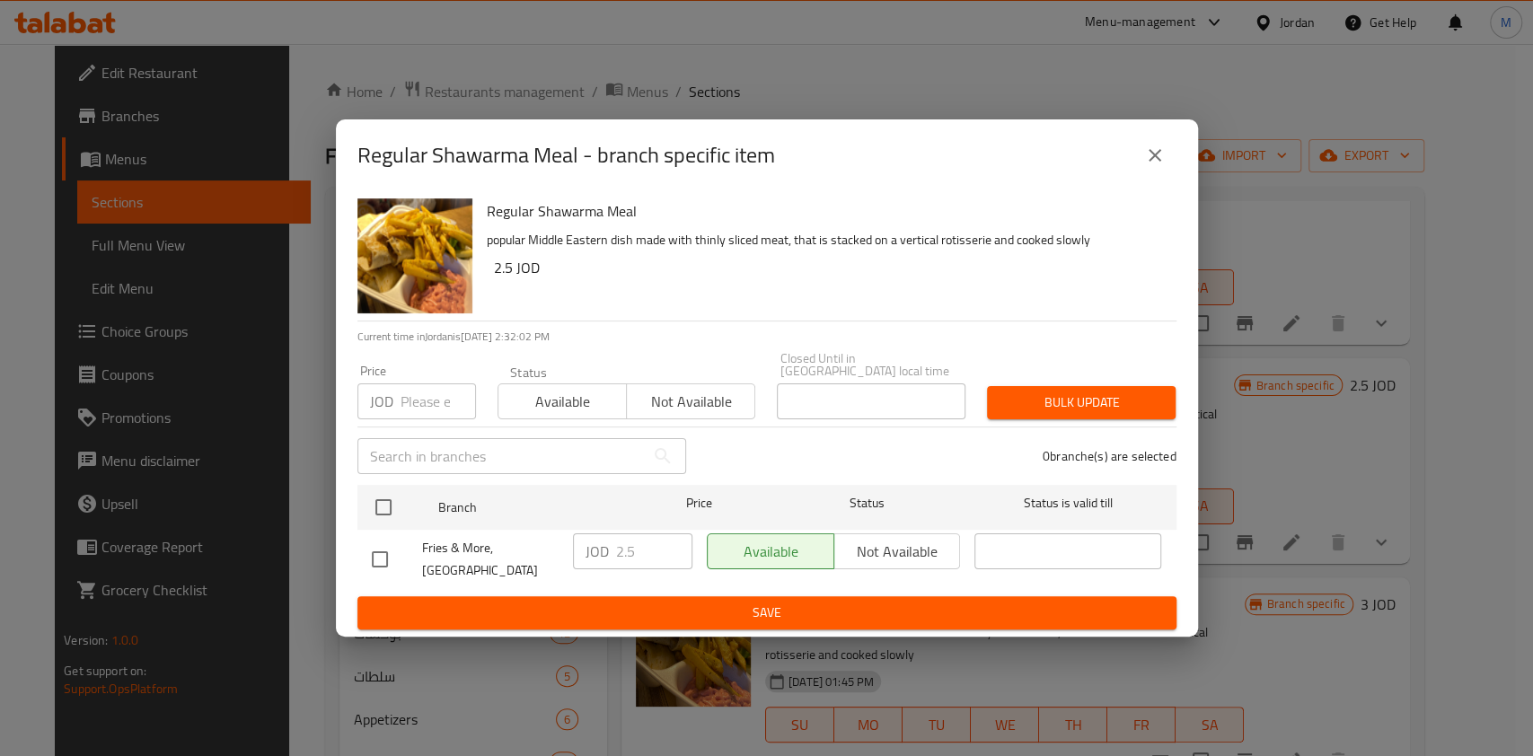  Describe the element at coordinates (767, 613) in the screenshot. I see `span: Save` at that location.